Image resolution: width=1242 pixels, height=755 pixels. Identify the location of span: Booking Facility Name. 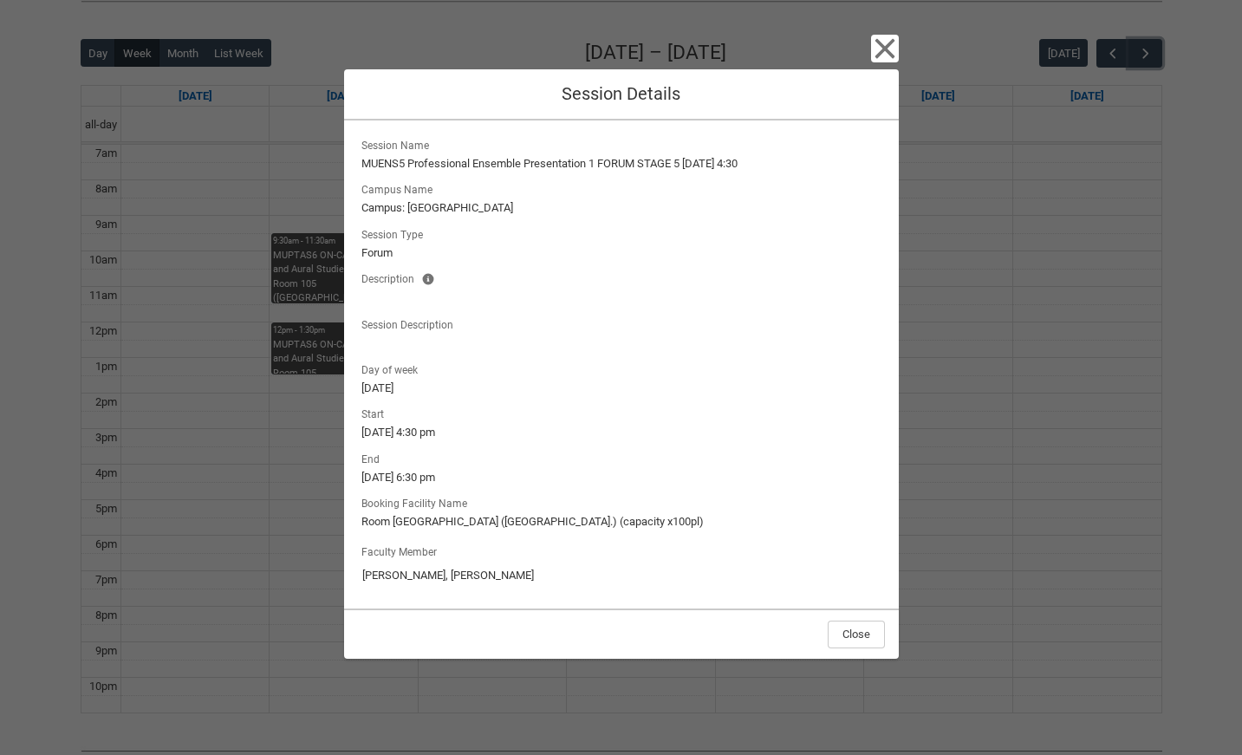
(418, 502).